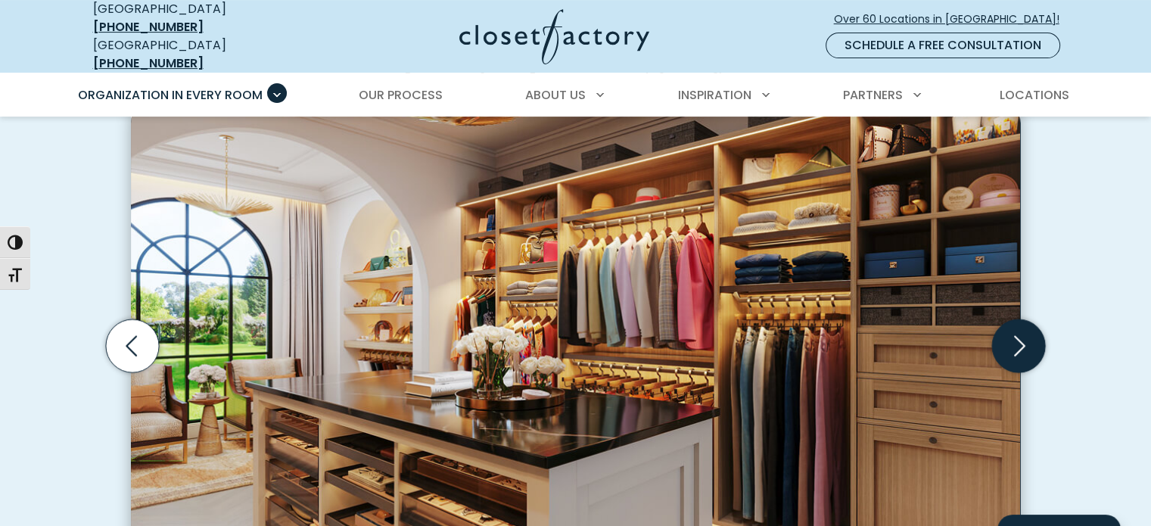 This screenshot has width=1151, height=526. I want to click on button: Previous slide, so click(132, 346).